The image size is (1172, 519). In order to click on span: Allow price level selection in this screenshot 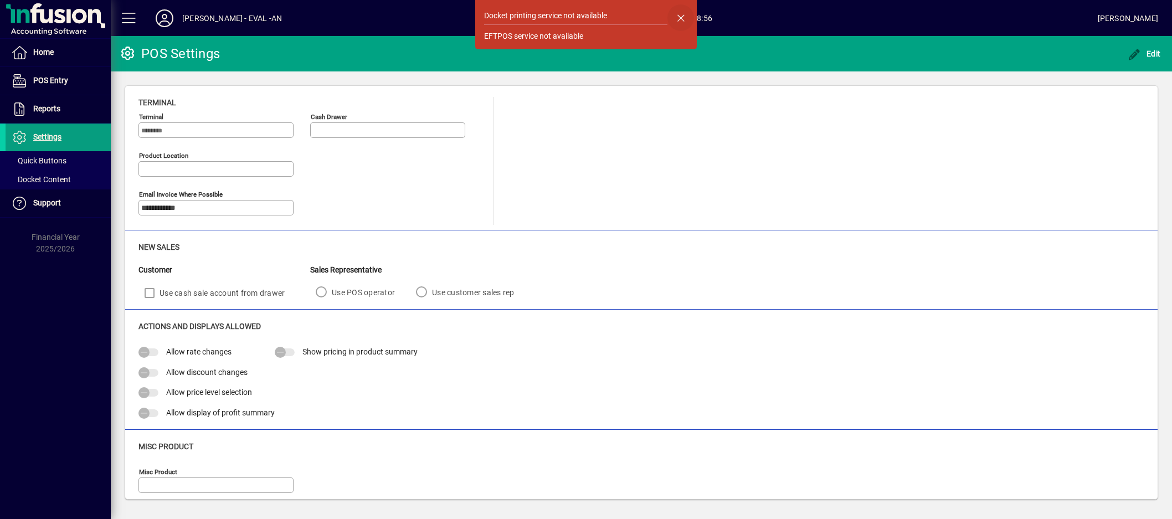, I will do `click(209, 392)`.